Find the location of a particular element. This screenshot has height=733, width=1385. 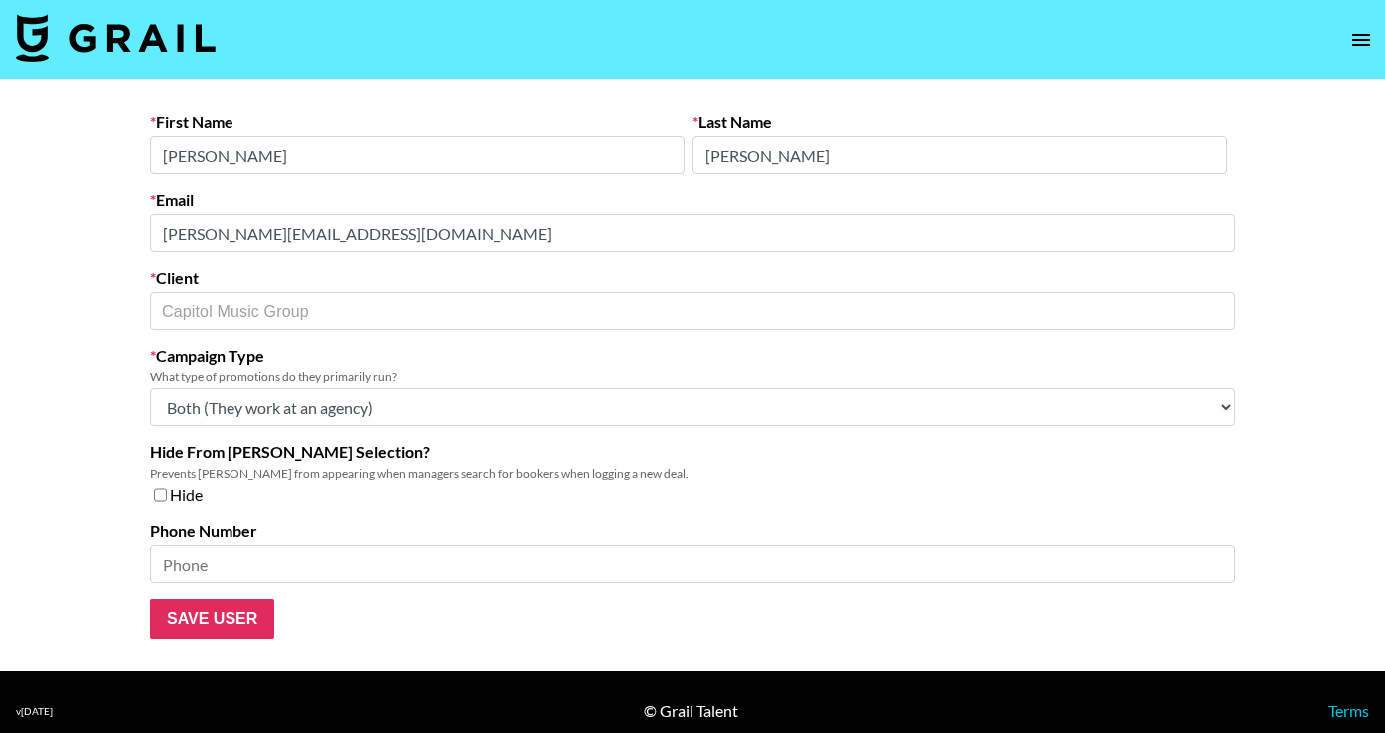

input: Email is located at coordinates (693, 233).